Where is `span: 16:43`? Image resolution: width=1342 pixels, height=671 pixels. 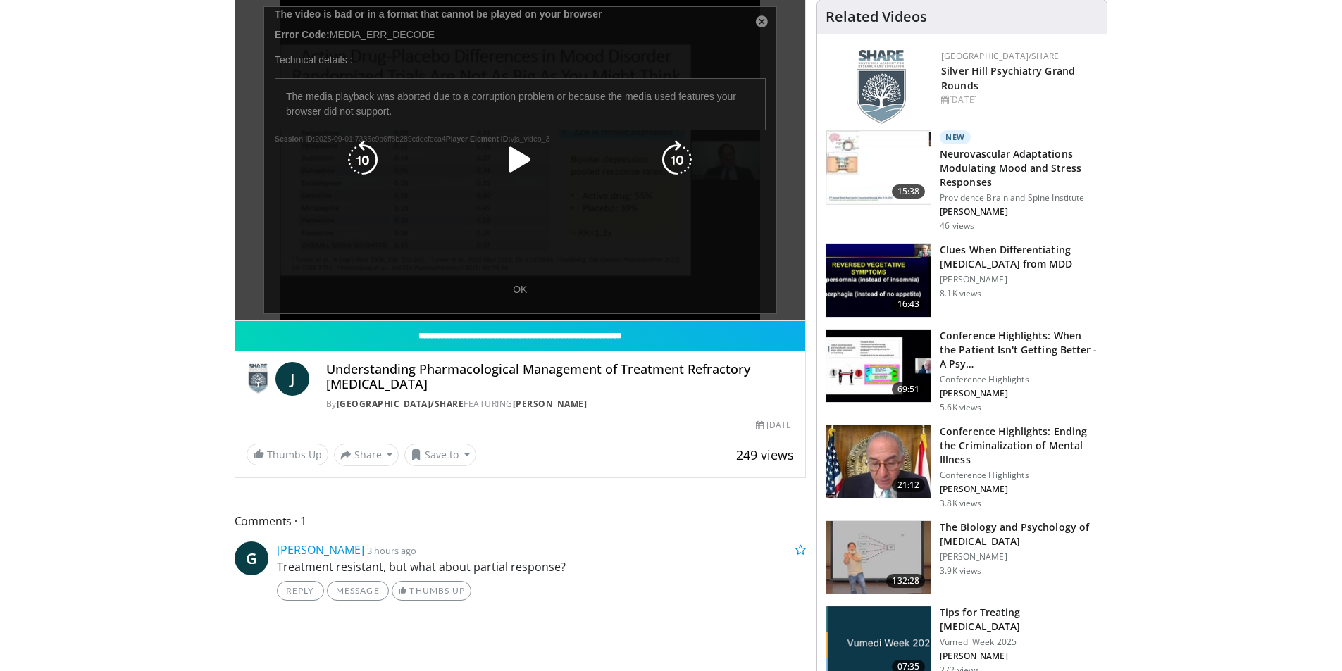 span: 16:43 is located at coordinates (909, 304).